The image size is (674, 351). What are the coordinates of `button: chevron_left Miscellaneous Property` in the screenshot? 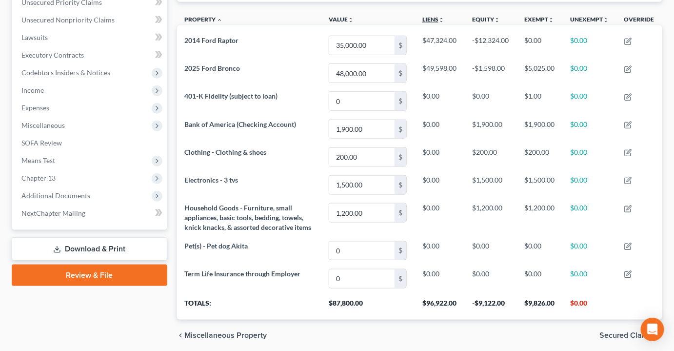 It's located at (222, 335).